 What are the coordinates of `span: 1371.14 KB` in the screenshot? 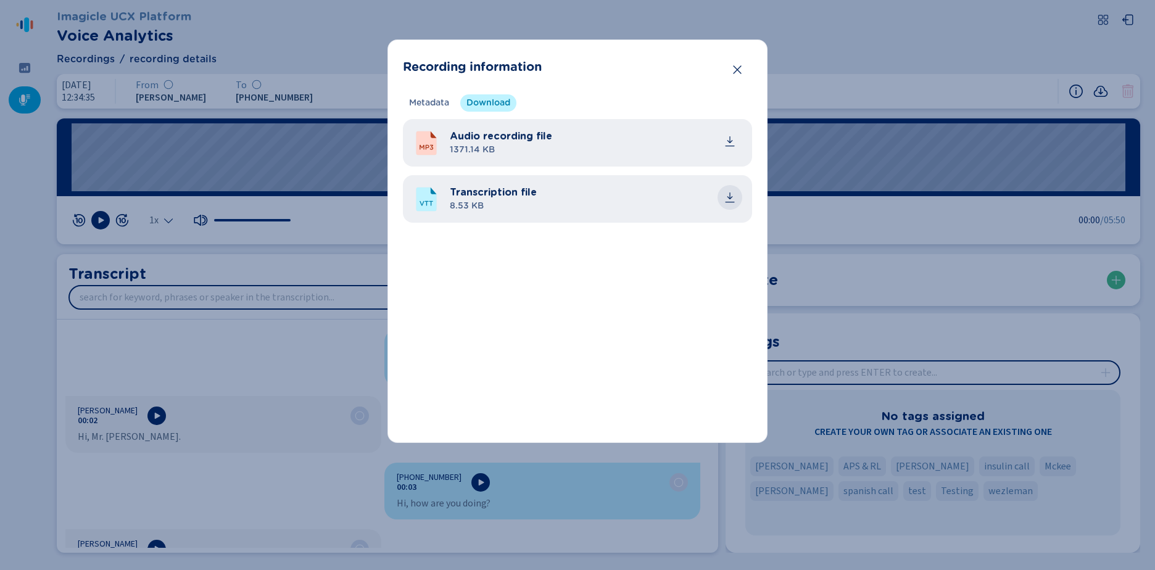 It's located at (501, 150).